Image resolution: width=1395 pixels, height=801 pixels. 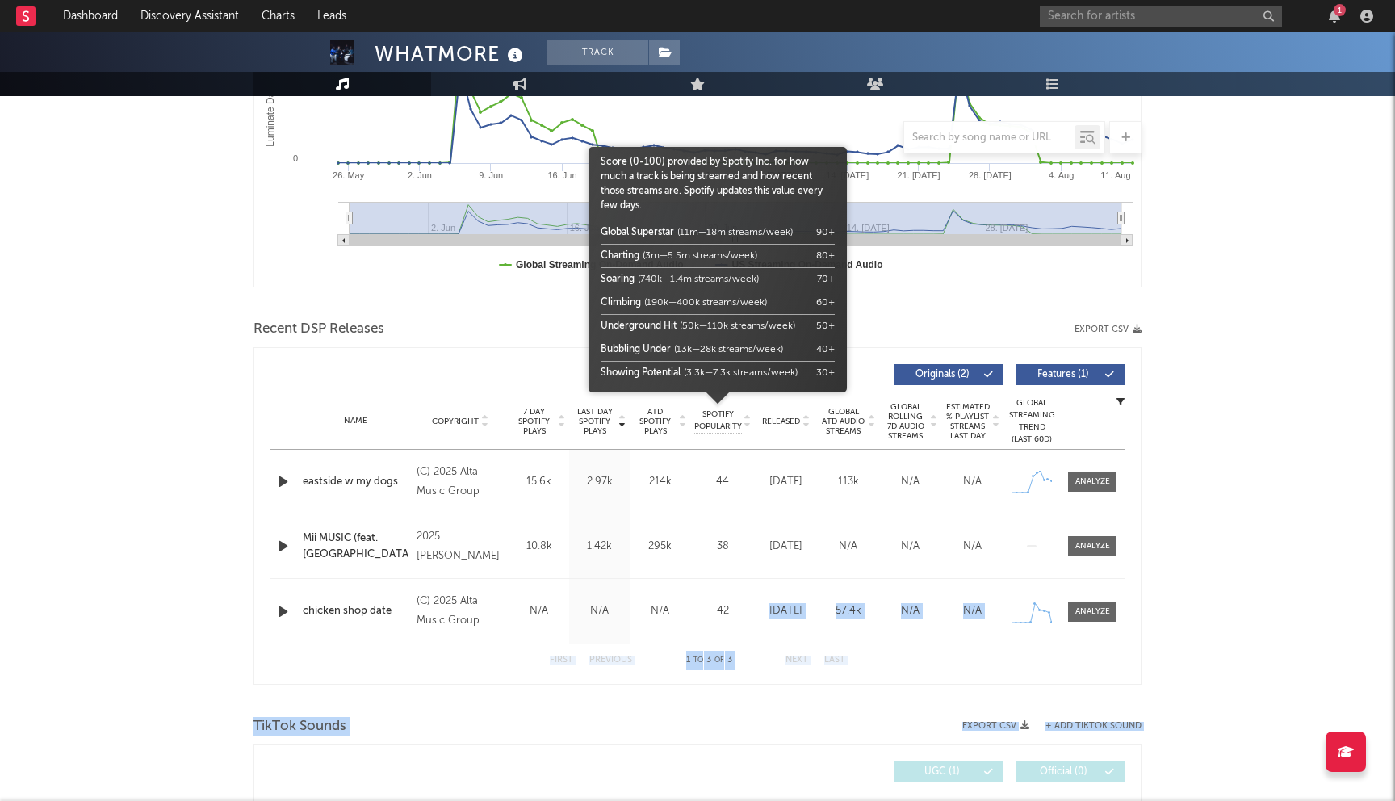 What do you see at coordinates (1064, 375) in the screenshot?
I see `span: Features ( 1 )` at bounding box center [1064, 375].